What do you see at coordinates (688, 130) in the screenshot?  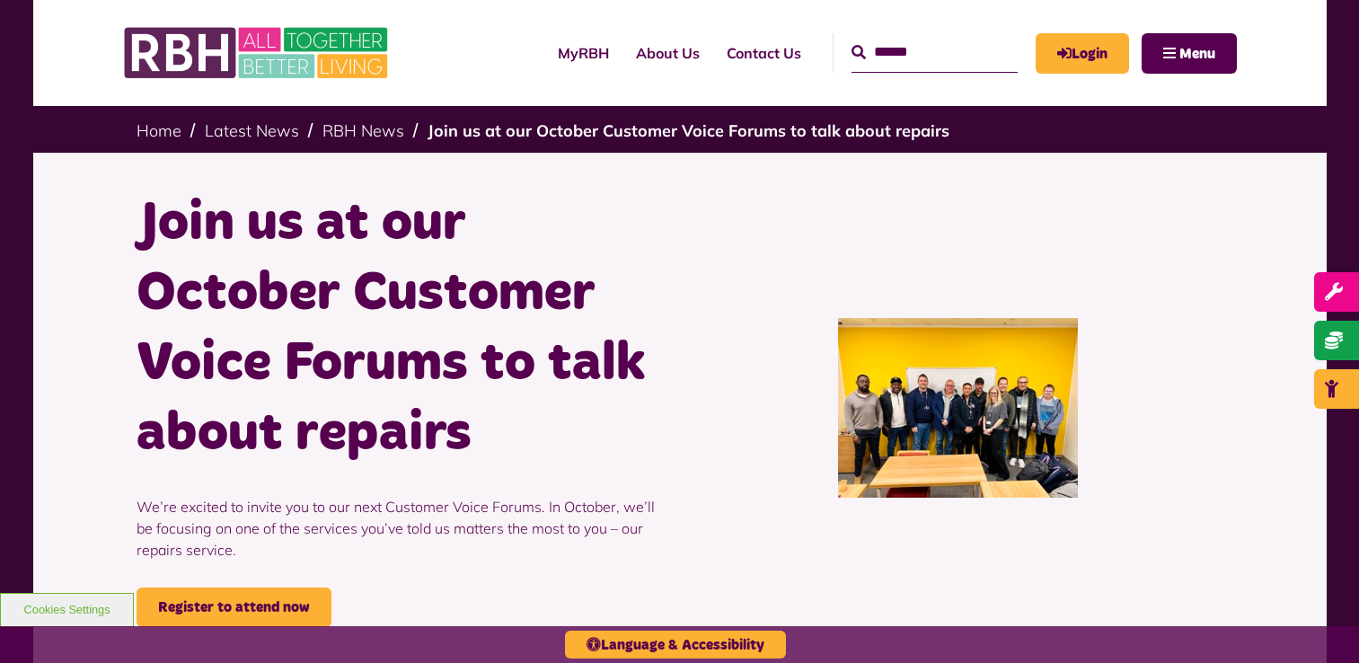 I see `a: Join us at our October Customer Voice Forums to talk about repairs` at bounding box center [688, 130].